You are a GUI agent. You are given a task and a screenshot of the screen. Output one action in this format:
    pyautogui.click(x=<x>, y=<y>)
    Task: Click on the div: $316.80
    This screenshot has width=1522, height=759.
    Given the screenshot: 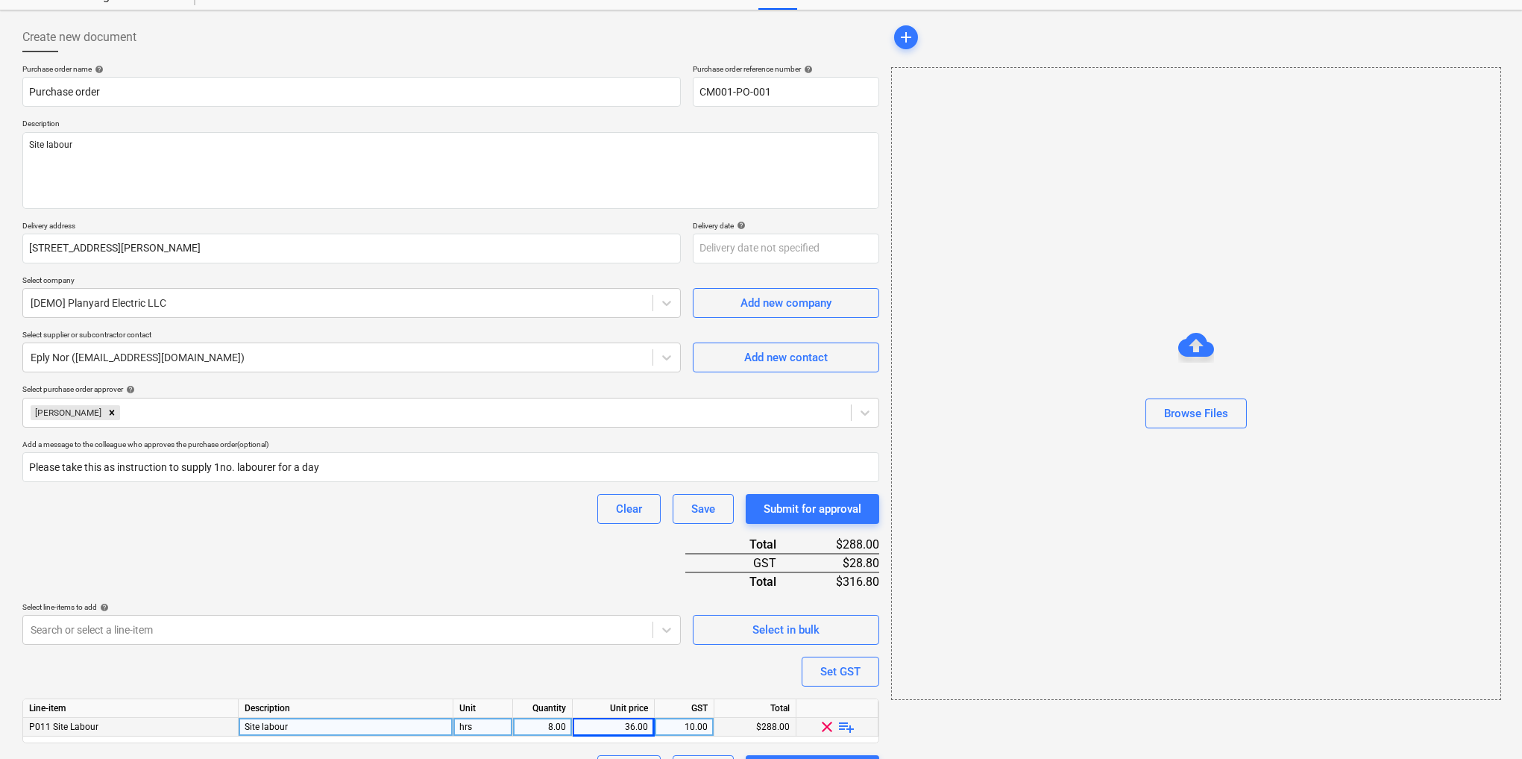 What is the action you would take?
    pyautogui.click(x=840, y=581)
    